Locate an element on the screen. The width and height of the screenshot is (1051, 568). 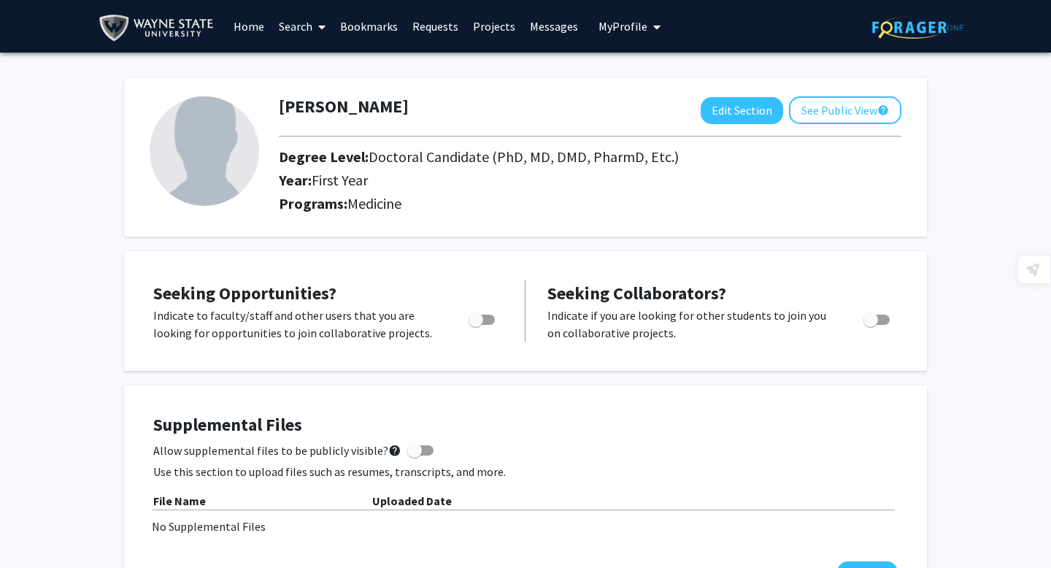
a: Messages is located at coordinates (554, 26).